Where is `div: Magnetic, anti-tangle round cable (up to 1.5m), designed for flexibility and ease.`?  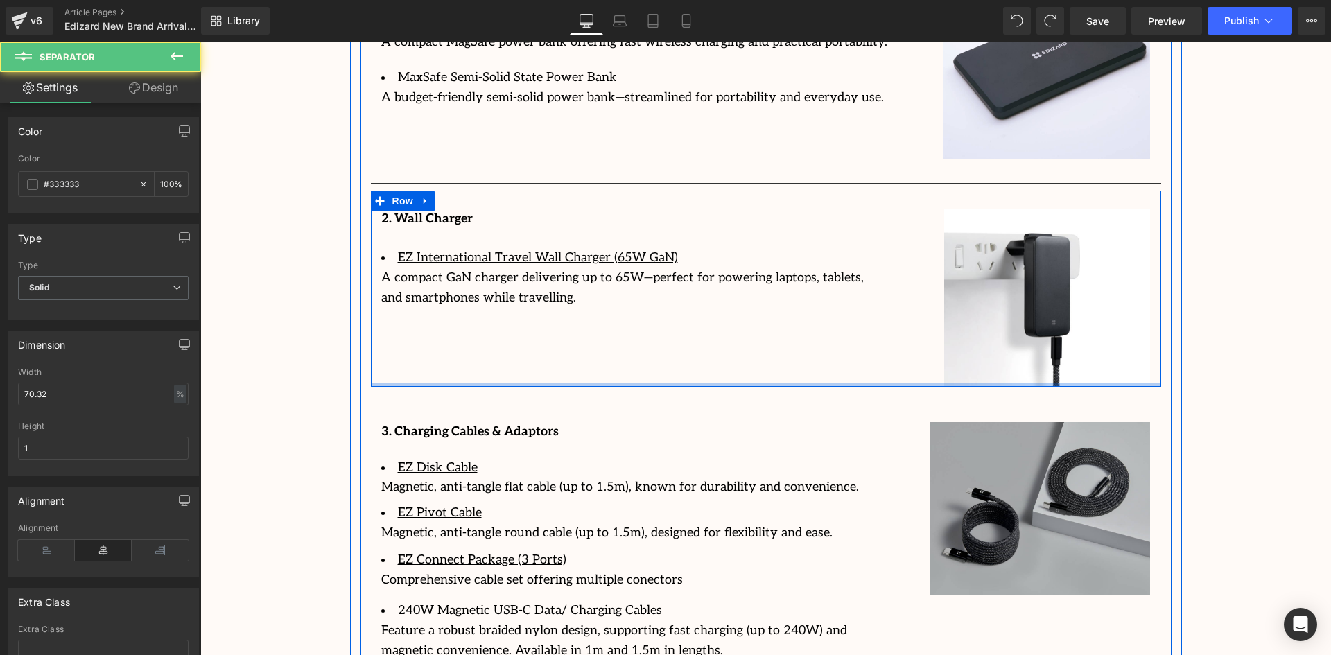 div: Magnetic, anti-tangle round cable (up to 1.5m), designed for flexibility and ease. is located at coordinates (434, 491).